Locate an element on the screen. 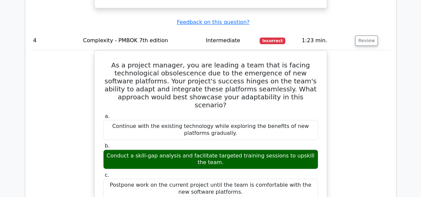 The width and height of the screenshot is (421, 197). td: 4 is located at coordinates (56, 41).